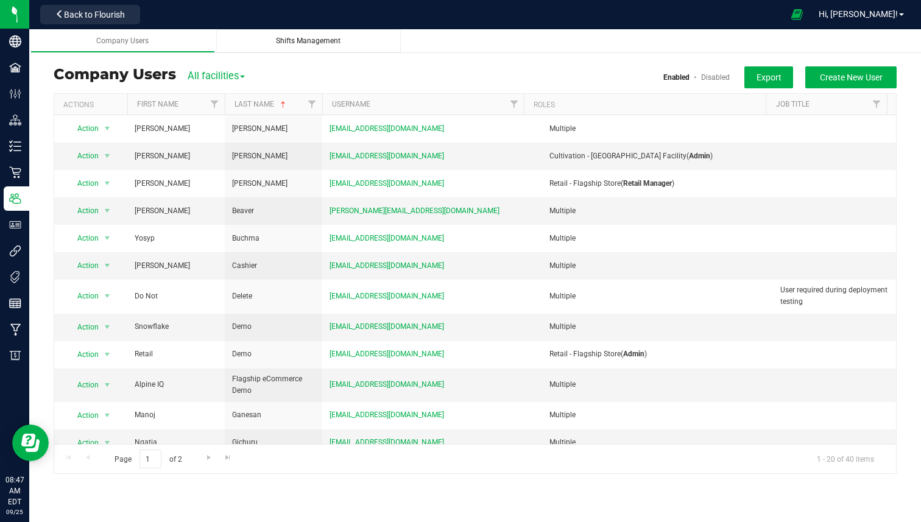 The image size is (921, 522). I want to click on inline-svg: Retail, so click(15, 172).